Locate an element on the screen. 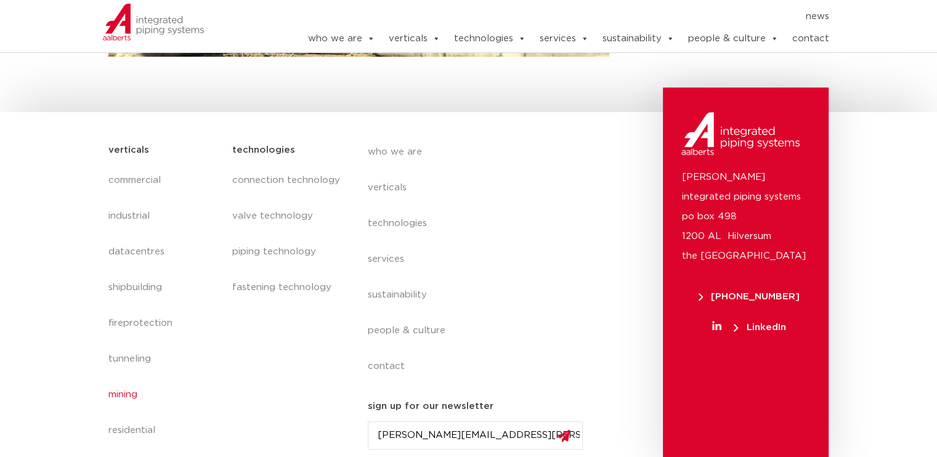  a: mining is located at coordinates (164, 395).